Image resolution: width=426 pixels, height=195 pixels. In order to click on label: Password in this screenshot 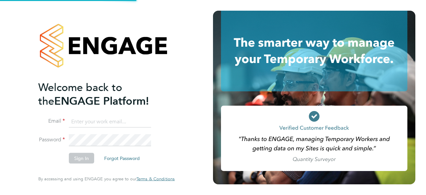, I will do `click(52, 139)`.